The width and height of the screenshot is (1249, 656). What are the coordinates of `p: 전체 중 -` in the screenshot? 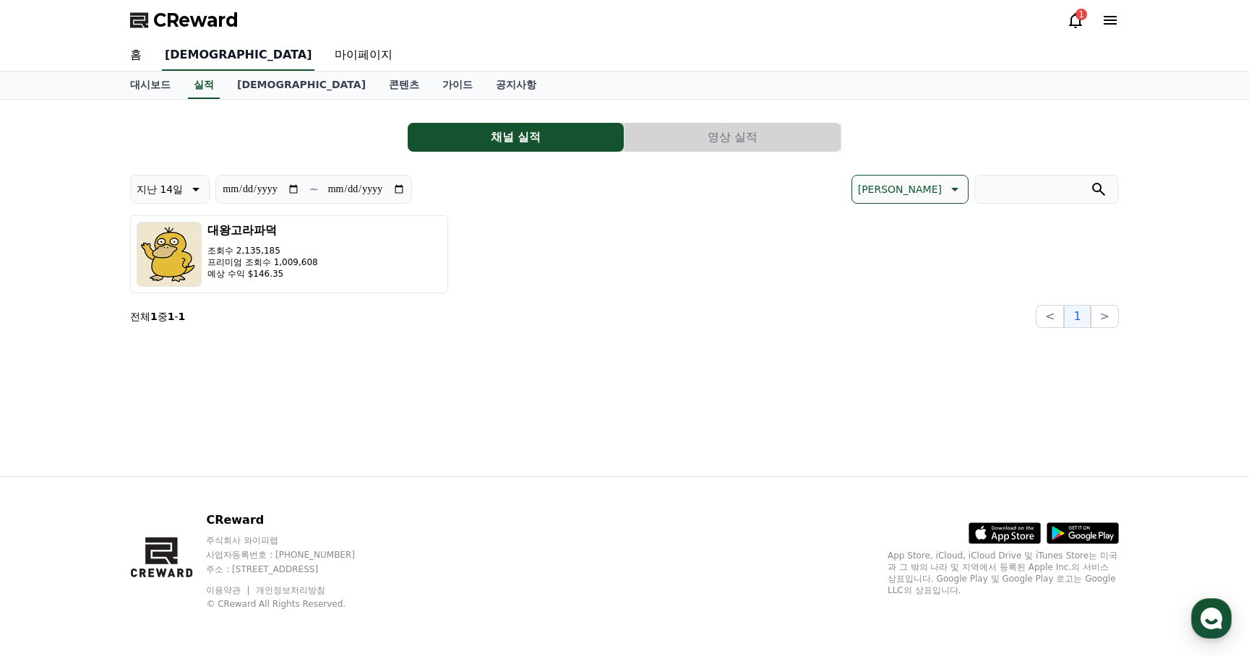 It's located at (158, 317).